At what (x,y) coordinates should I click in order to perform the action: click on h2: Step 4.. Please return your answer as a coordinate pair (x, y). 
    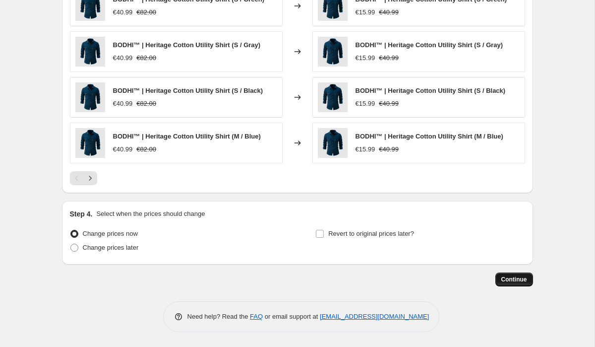
    Looking at the image, I should click on (81, 214).